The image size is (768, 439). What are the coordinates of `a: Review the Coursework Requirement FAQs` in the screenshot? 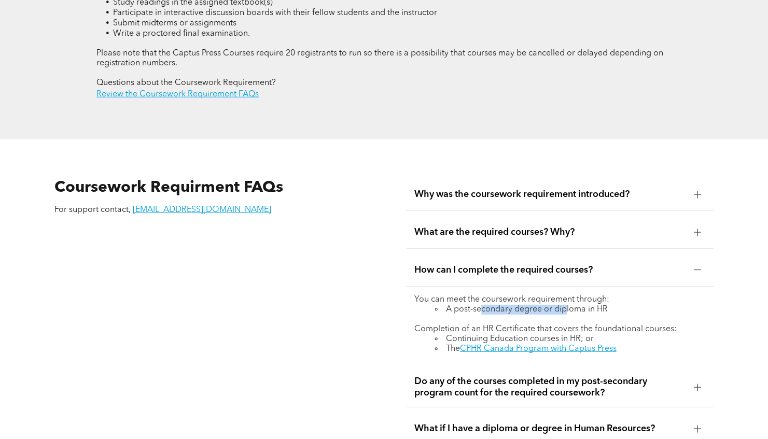 It's located at (177, 94).